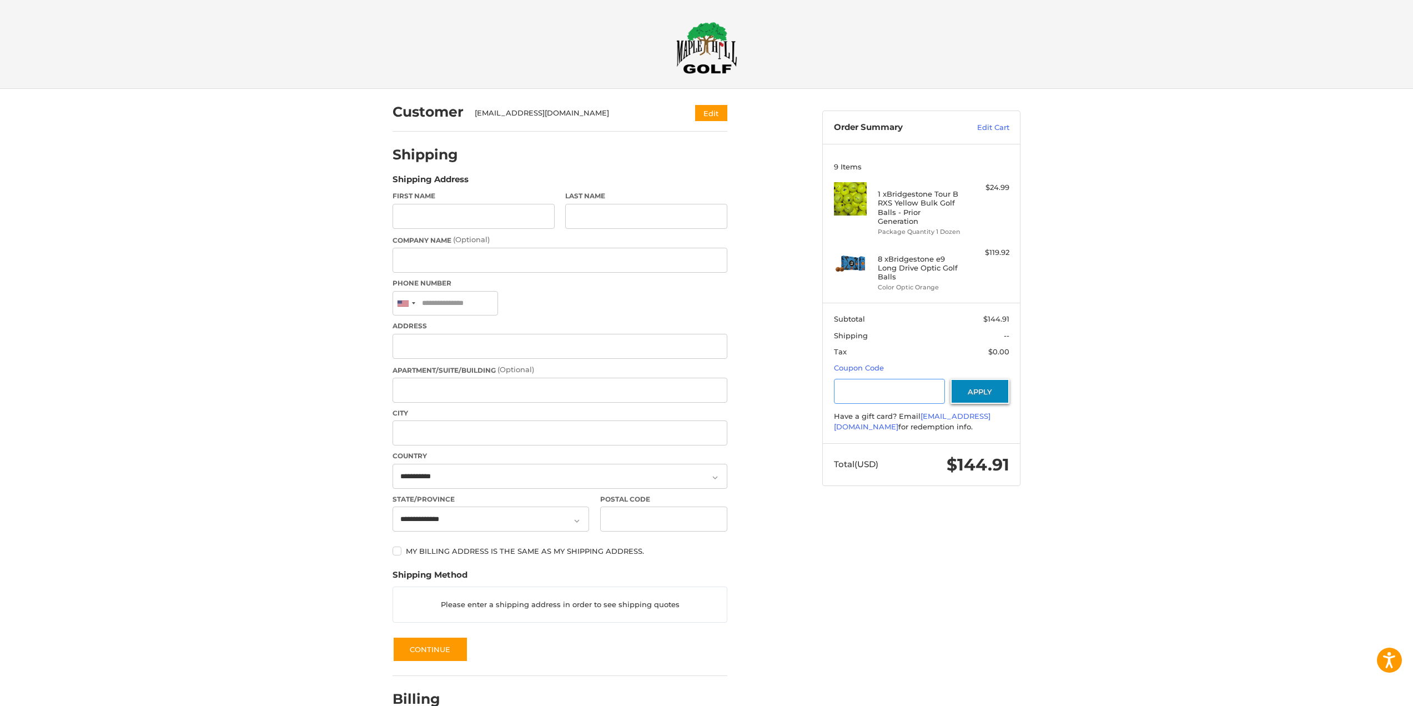 The height and width of the screenshot is (706, 1413). Describe the element at coordinates (560, 240) in the screenshot. I see `label: Company Name` at that location.